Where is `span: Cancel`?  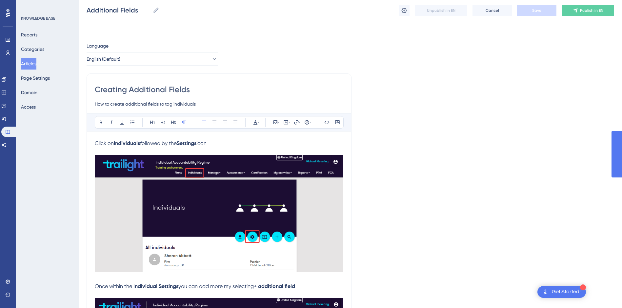
span: Cancel is located at coordinates (492, 10).